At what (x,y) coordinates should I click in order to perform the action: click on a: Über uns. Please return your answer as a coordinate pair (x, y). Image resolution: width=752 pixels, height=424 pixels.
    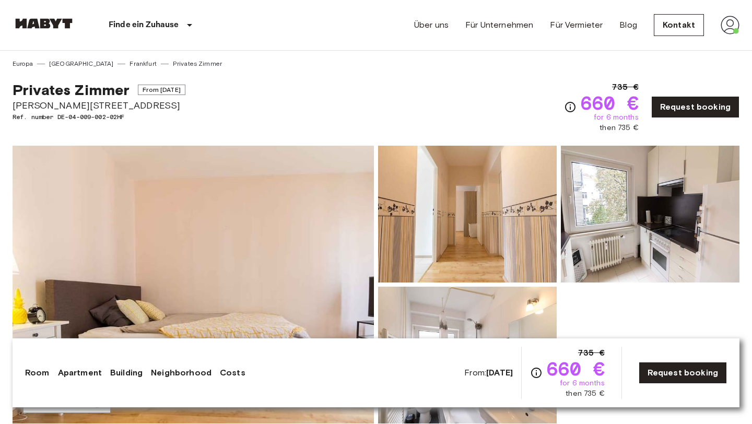
    Looking at the image, I should click on (432, 25).